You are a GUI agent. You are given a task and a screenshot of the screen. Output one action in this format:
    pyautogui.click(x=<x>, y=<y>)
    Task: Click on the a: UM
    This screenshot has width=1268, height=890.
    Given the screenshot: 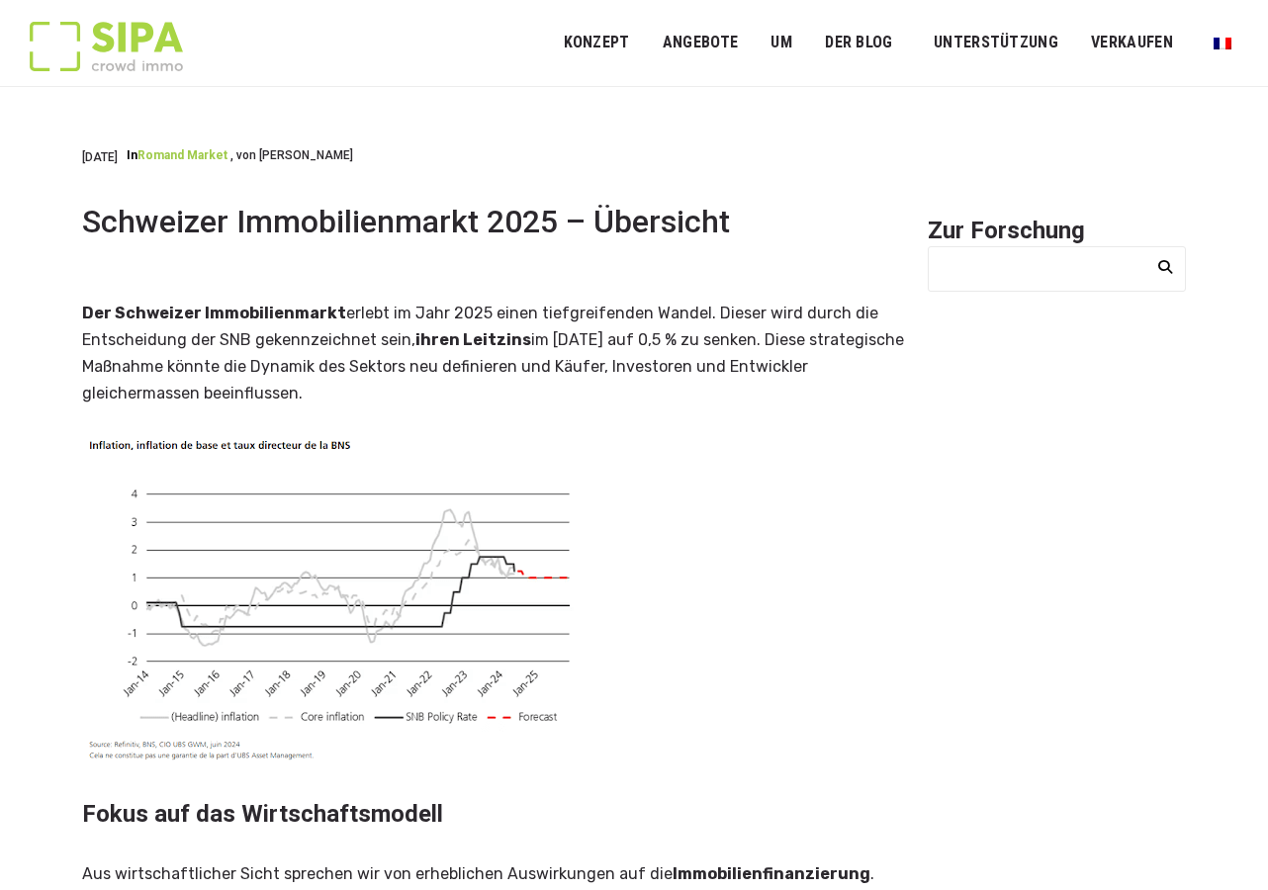 What is the action you would take?
    pyautogui.click(x=781, y=43)
    